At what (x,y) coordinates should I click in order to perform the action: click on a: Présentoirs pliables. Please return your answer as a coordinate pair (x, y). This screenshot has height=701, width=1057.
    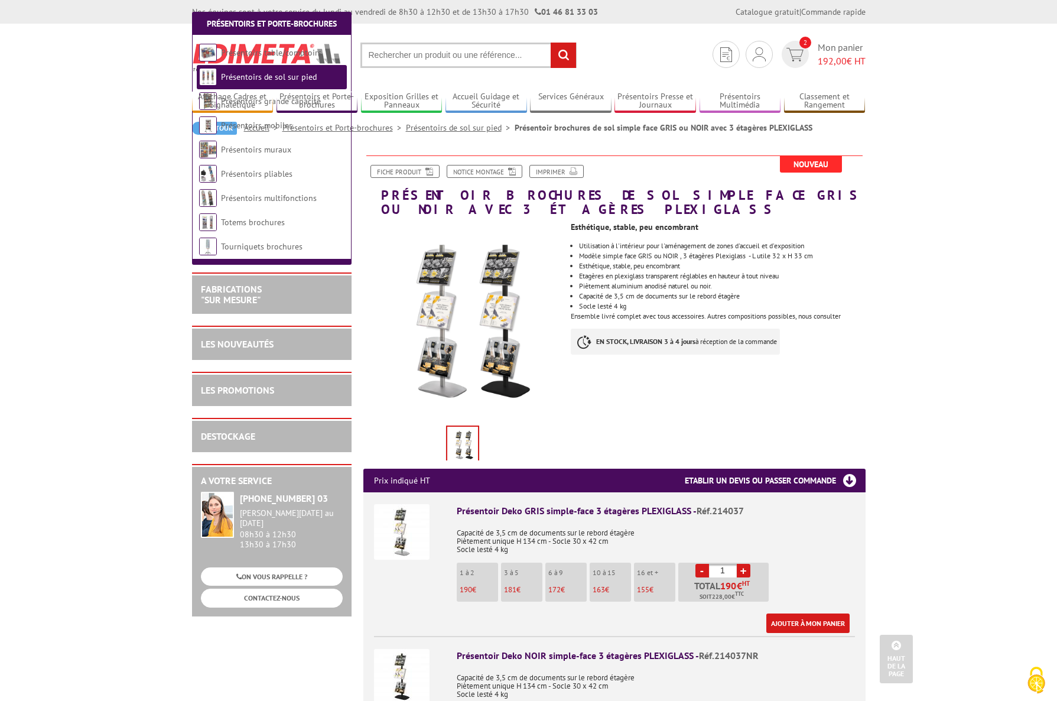
    Looking at the image, I should click on (257, 174).